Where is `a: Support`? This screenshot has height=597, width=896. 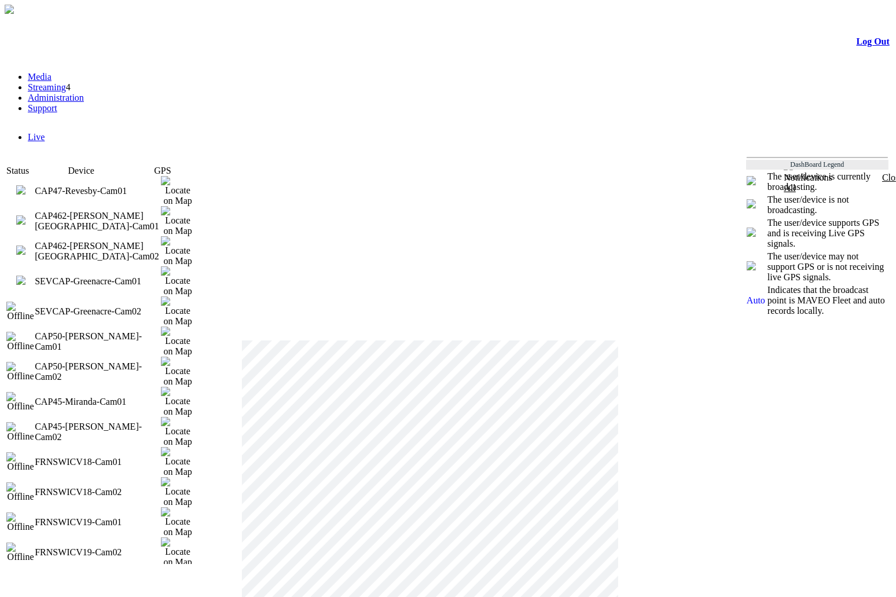
a: Support is located at coordinates (42, 108).